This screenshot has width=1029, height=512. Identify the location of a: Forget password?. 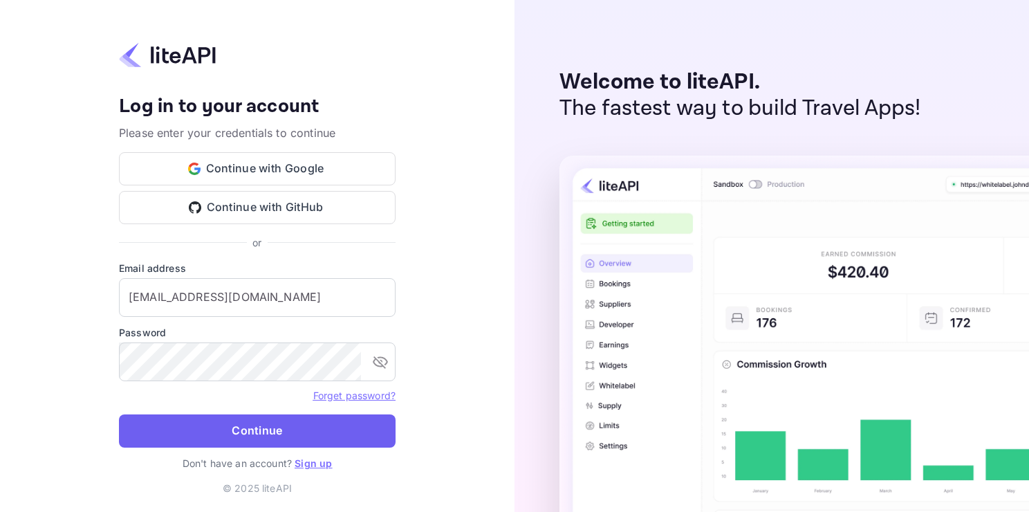
(354, 395).